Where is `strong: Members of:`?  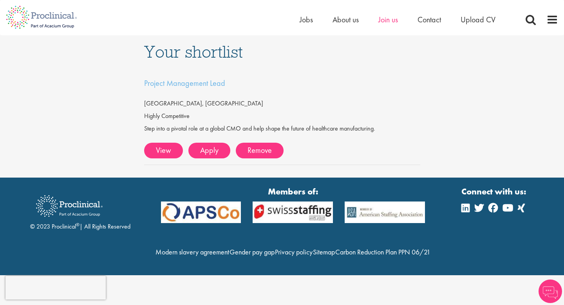 strong: Members of: is located at coordinates (293, 191).